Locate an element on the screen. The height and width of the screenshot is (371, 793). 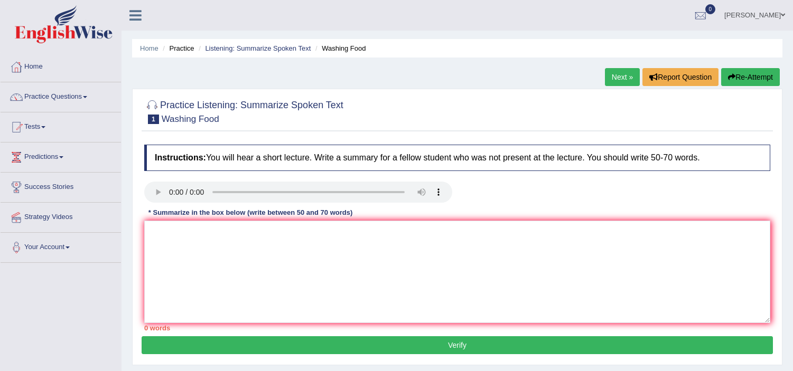
a: Listening: Summarize Spoken Text is located at coordinates (258, 48).